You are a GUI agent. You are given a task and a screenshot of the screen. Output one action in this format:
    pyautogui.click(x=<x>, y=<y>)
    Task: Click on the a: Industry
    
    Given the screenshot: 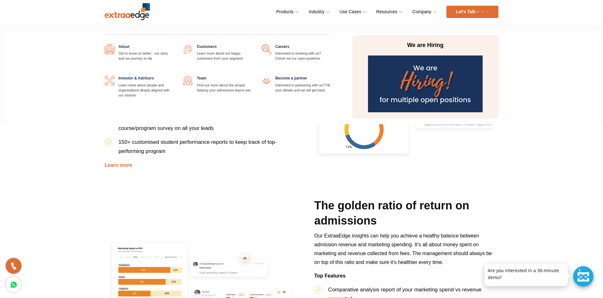 What is the action you would take?
    pyautogui.click(x=318, y=12)
    